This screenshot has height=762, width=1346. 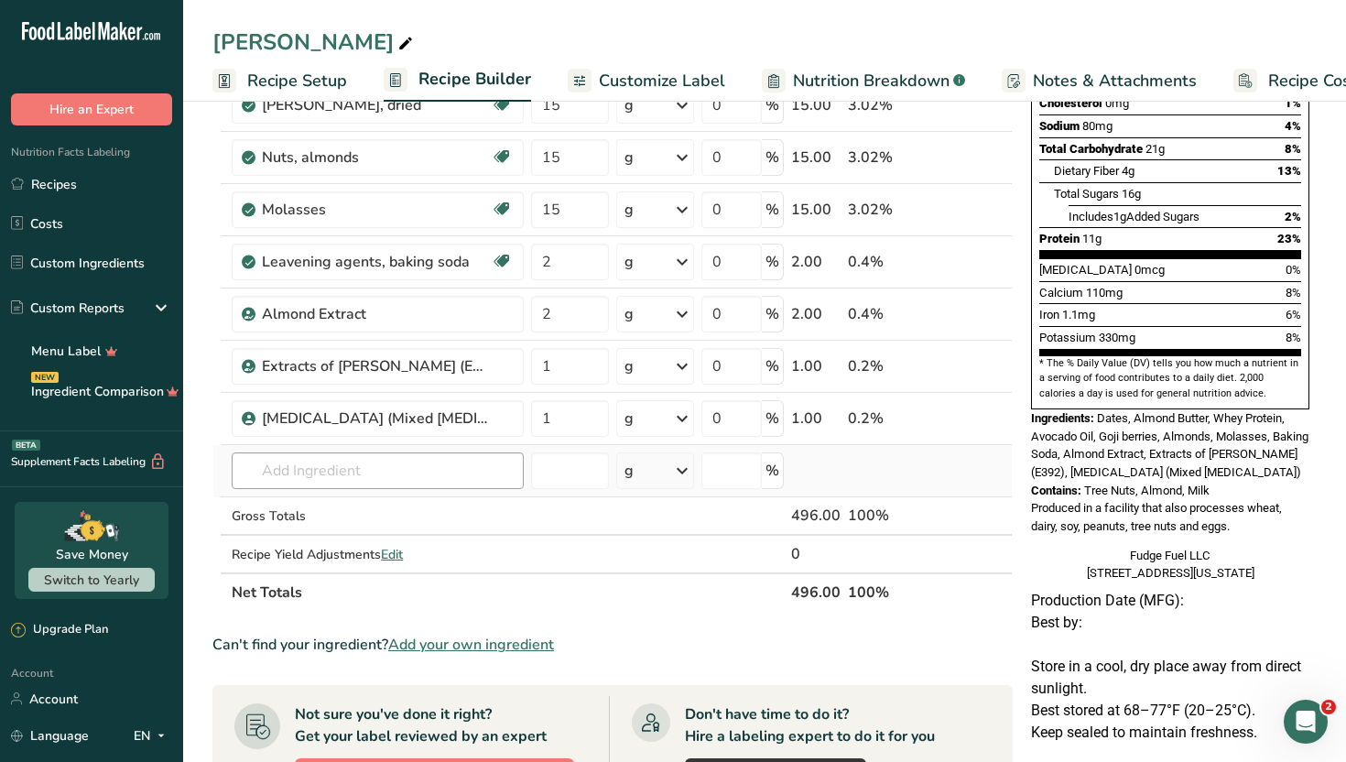 I want to click on span: 6%, so click(x=1293, y=314).